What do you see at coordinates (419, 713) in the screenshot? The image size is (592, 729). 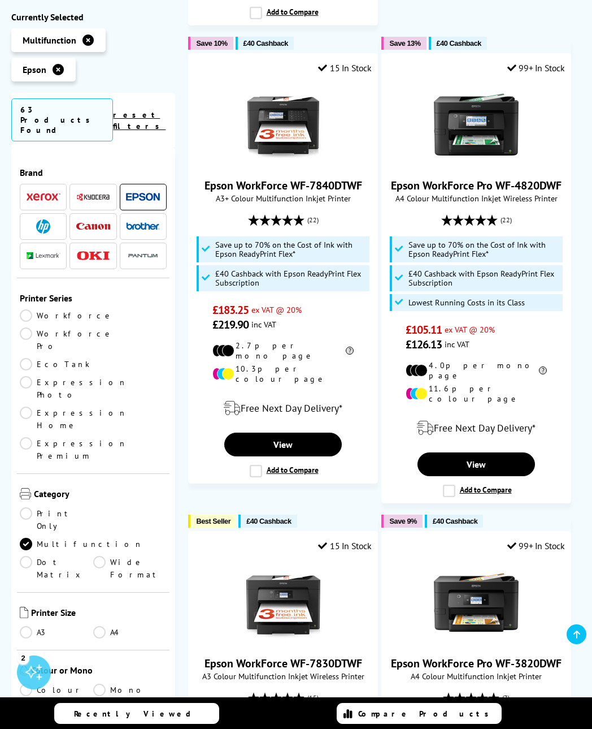 I see `a: Compare Products` at bounding box center [419, 713].